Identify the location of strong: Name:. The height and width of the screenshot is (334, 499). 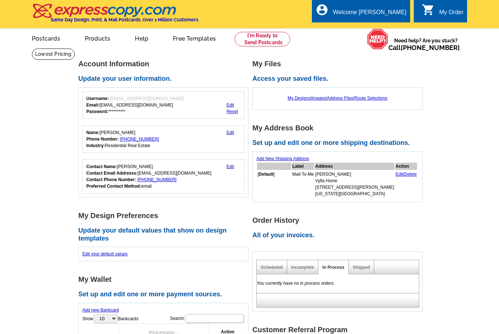
(93, 133).